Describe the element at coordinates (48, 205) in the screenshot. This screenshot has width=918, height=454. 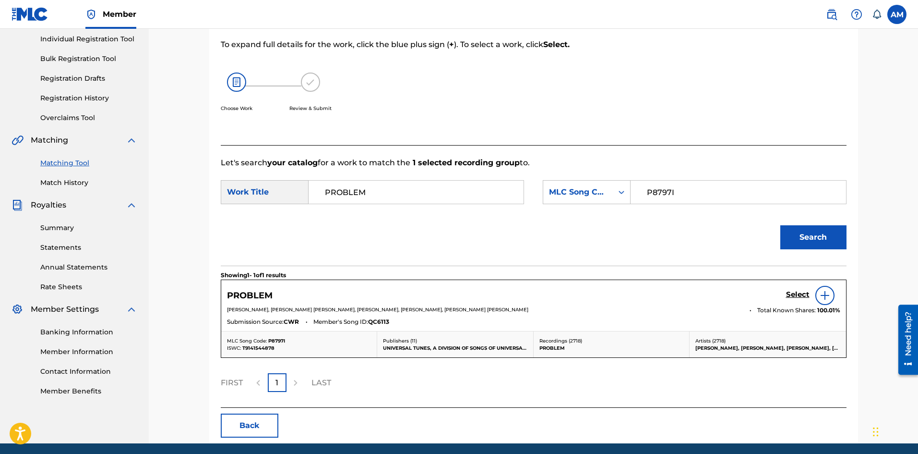
I see `span: Royalties` at that location.